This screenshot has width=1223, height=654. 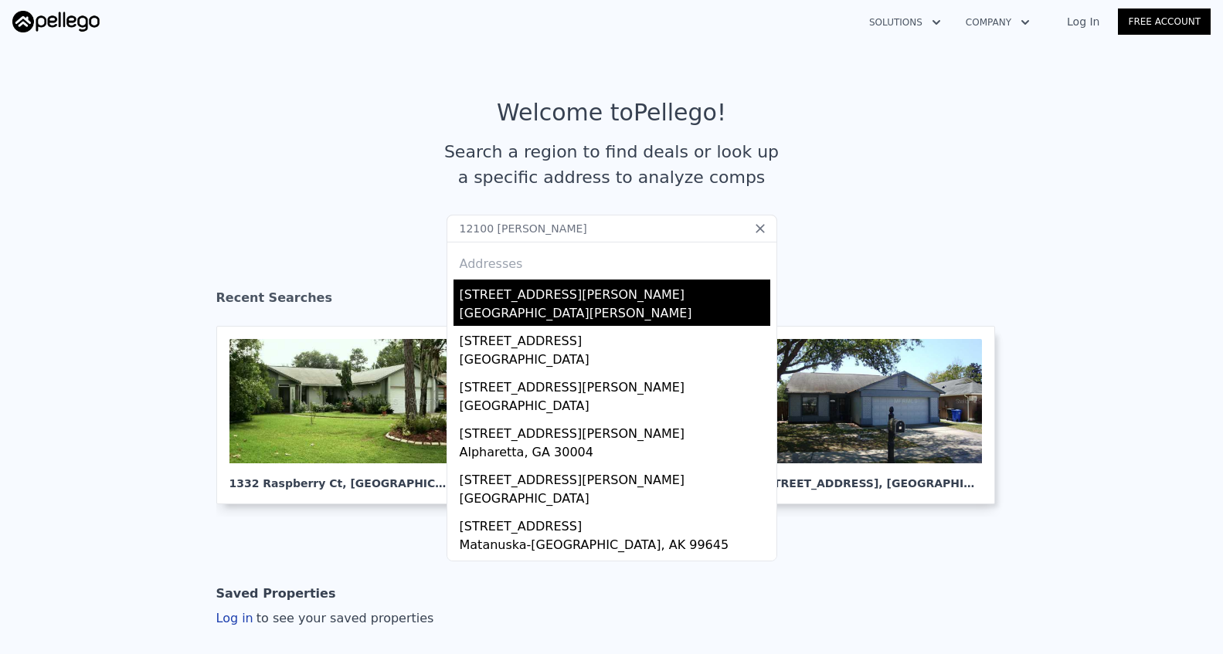 What do you see at coordinates (612, 229) in the screenshot?
I see `input: Search an address or region...` at bounding box center [612, 229].